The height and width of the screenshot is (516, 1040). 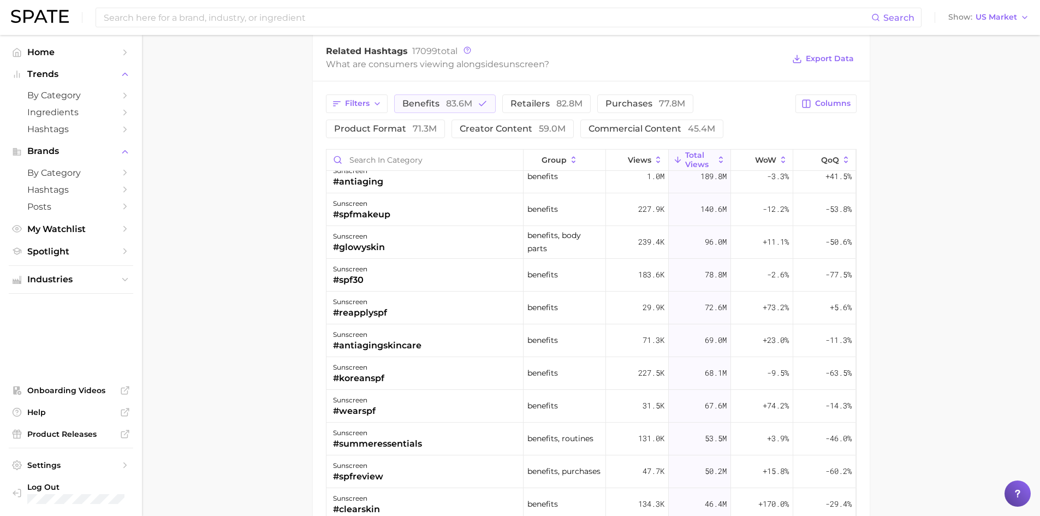 What do you see at coordinates (830, 58) in the screenshot?
I see `span: Export Data` at bounding box center [830, 58].